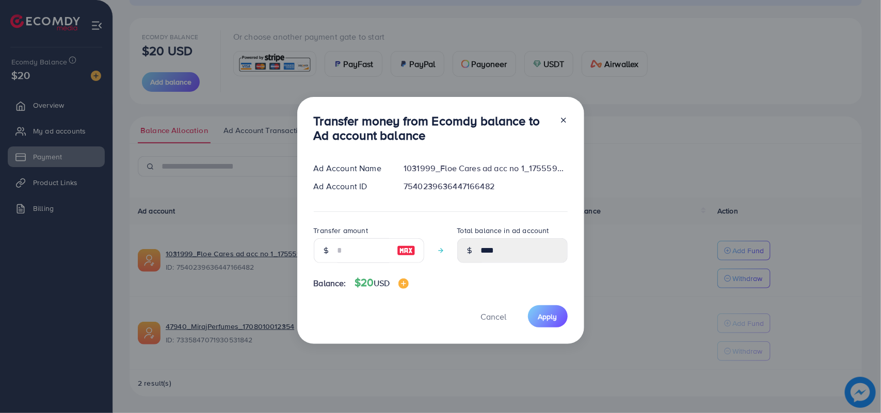 The width and height of the screenshot is (881, 413). I want to click on div: Ad Account Name, so click(350, 168).